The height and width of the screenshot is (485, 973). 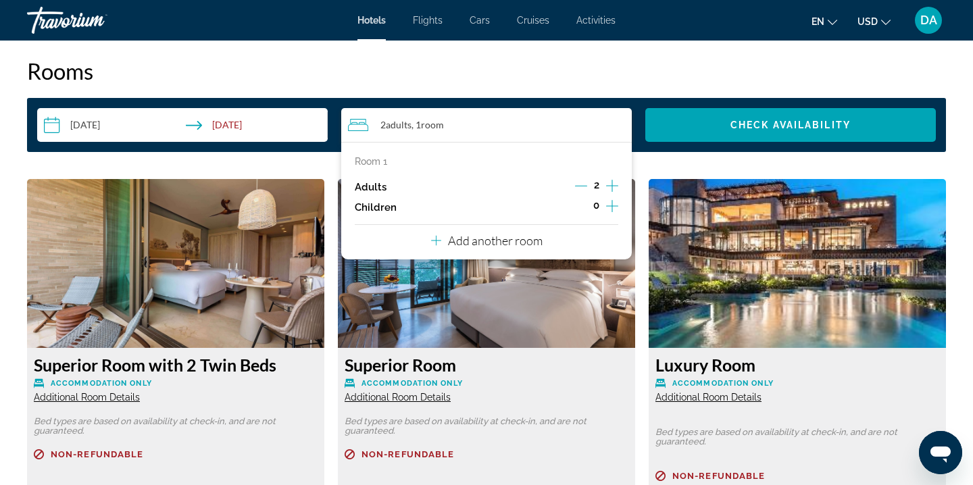 What do you see at coordinates (791, 125) in the screenshot?
I see `span: Check Availability` at bounding box center [791, 125].